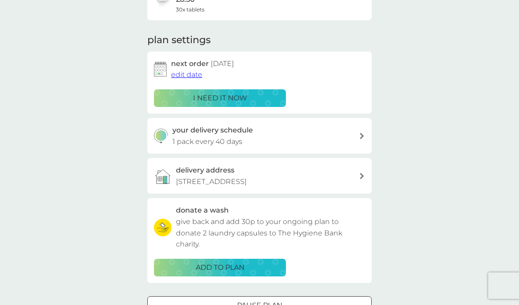  What do you see at coordinates (220, 98) in the screenshot?
I see `p: i need it now` at bounding box center [220, 98].